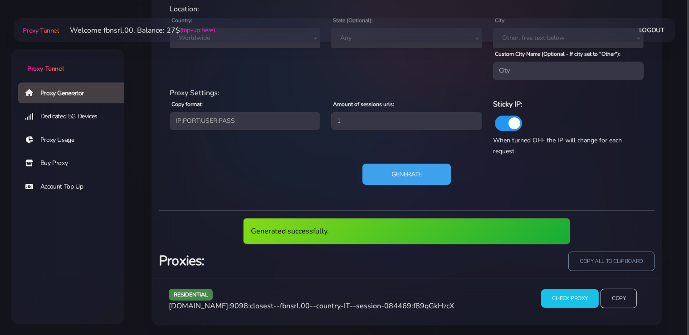 Image resolution: width=689 pixels, height=335 pixels. Describe the element at coordinates (191, 295) in the screenshot. I see `span: residential` at that location.